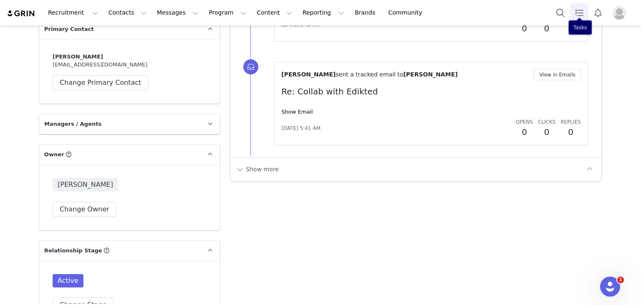  What do you see at coordinates (174, 11) in the screenshot?
I see `body: Rich Text Area. Press ALT-0 for help.` at bounding box center [174, 11].